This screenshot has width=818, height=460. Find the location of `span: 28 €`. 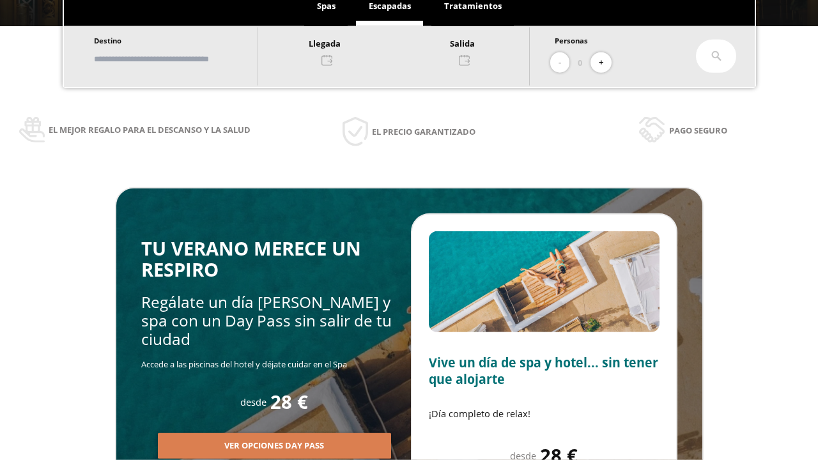

span: 28 € is located at coordinates (289, 402).